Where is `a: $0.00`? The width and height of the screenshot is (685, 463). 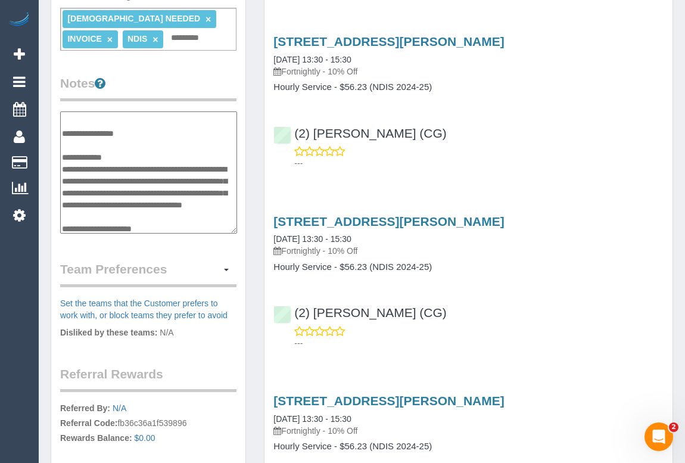 a: $0.00 is located at coordinates (145, 438).